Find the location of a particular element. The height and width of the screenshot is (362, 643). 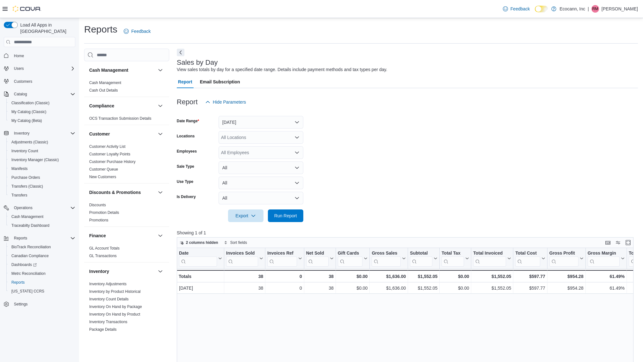

span: Users is located at coordinates (19, 69).